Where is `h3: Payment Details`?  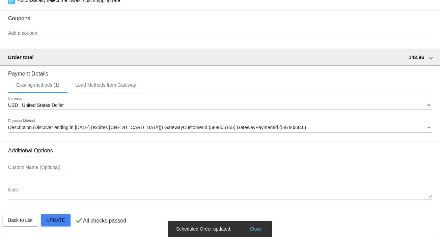
h3: Payment Details is located at coordinates (220, 71).